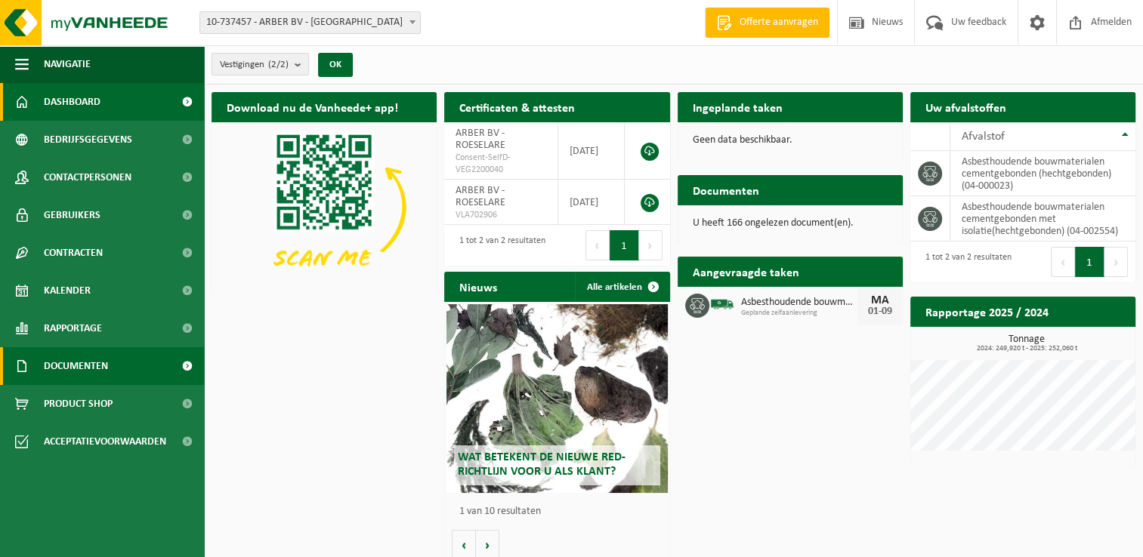 This screenshot has width=1143, height=557. Describe the element at coordinates (88, 178) in the screenshot. I see `span: Contactpersonen` at that location.